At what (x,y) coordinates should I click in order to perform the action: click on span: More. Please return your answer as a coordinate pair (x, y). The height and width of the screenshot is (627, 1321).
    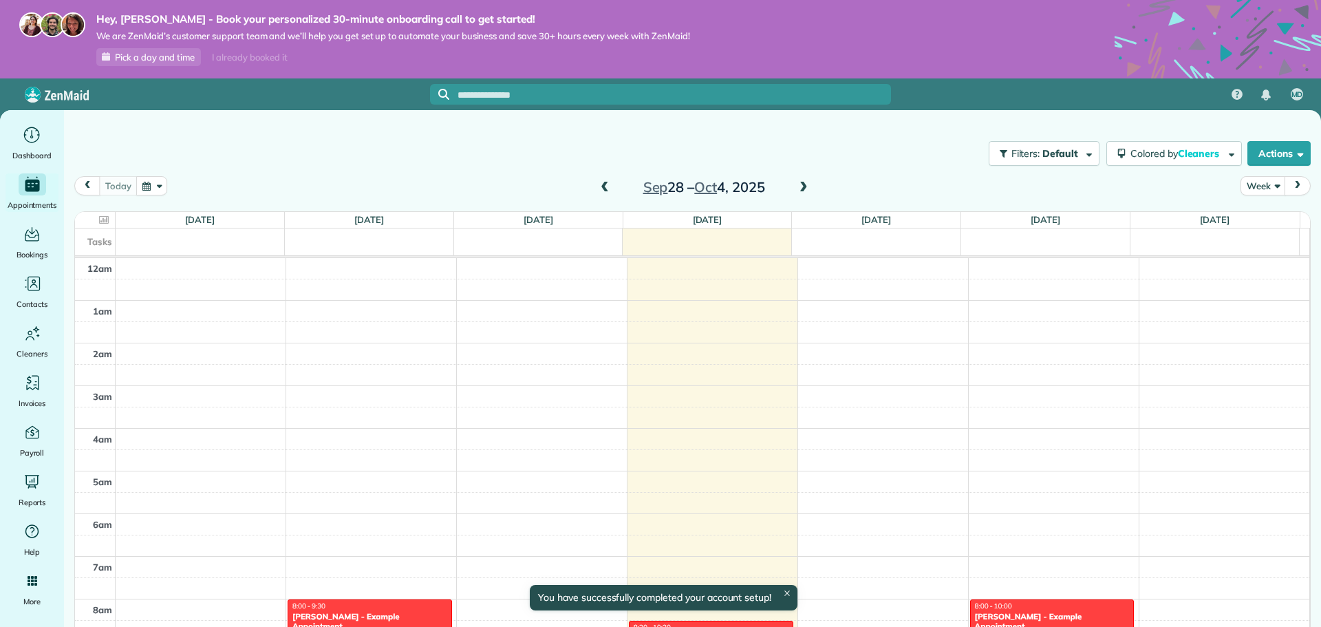
    Looking at the image, I should click on (32, 601).